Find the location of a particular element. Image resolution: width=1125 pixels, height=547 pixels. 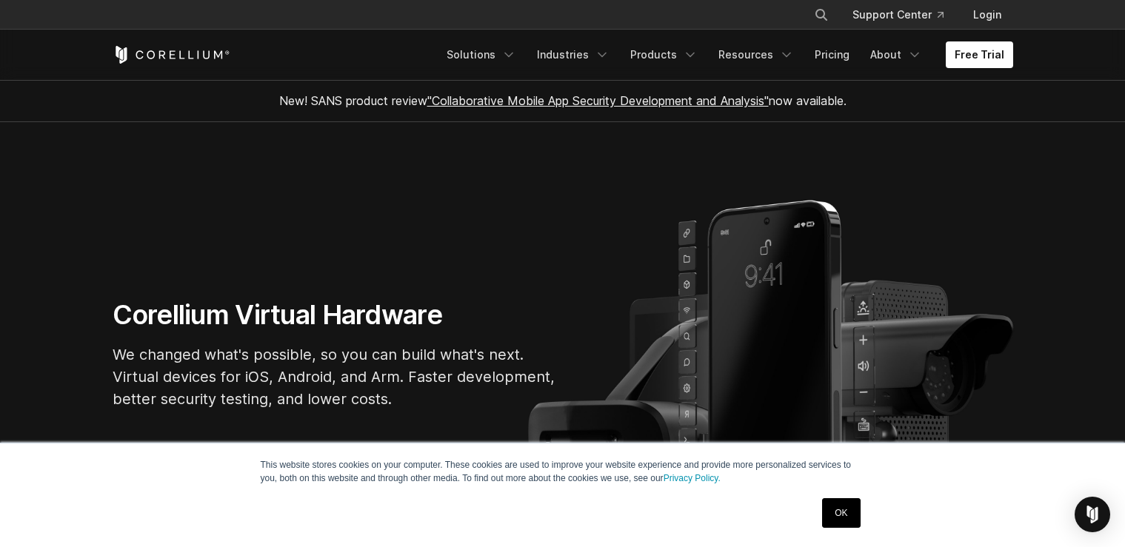

a: Free Trial is located at coordinates (979, 55).